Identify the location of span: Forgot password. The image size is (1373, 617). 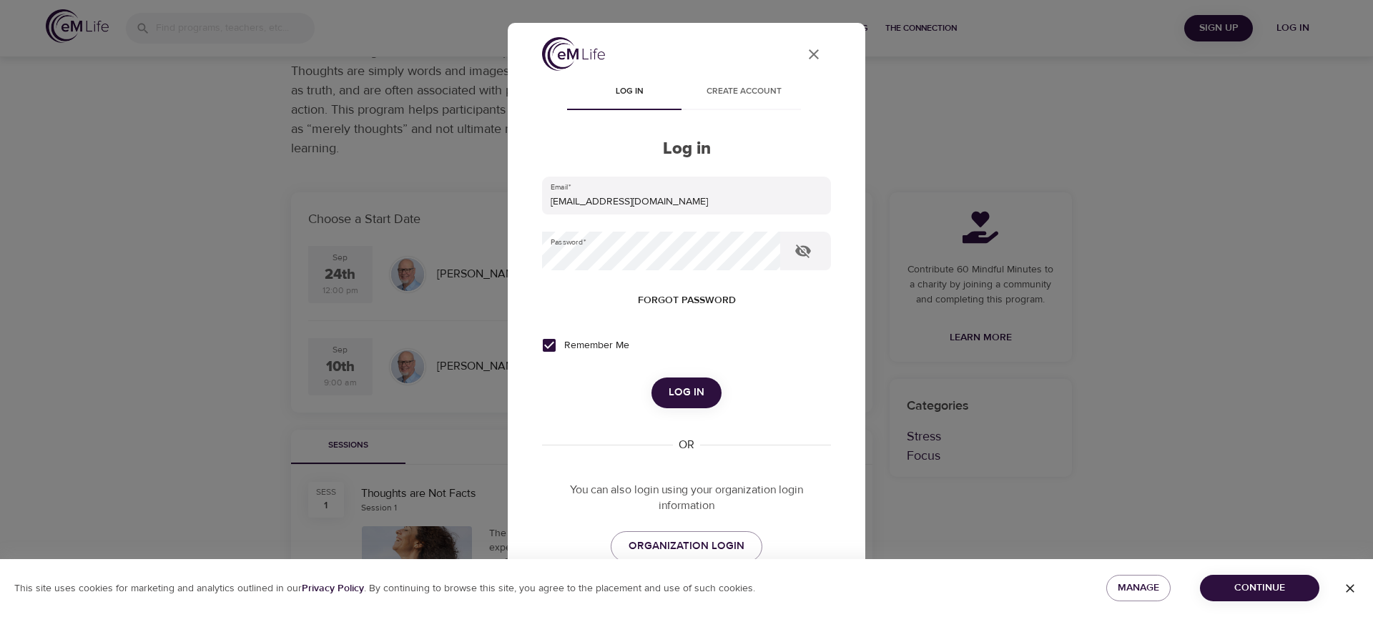
(687, 300).